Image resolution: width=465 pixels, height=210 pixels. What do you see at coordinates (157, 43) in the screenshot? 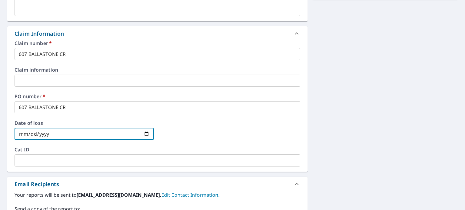
I see `label: Claim number` at bounding box center [157, 43].